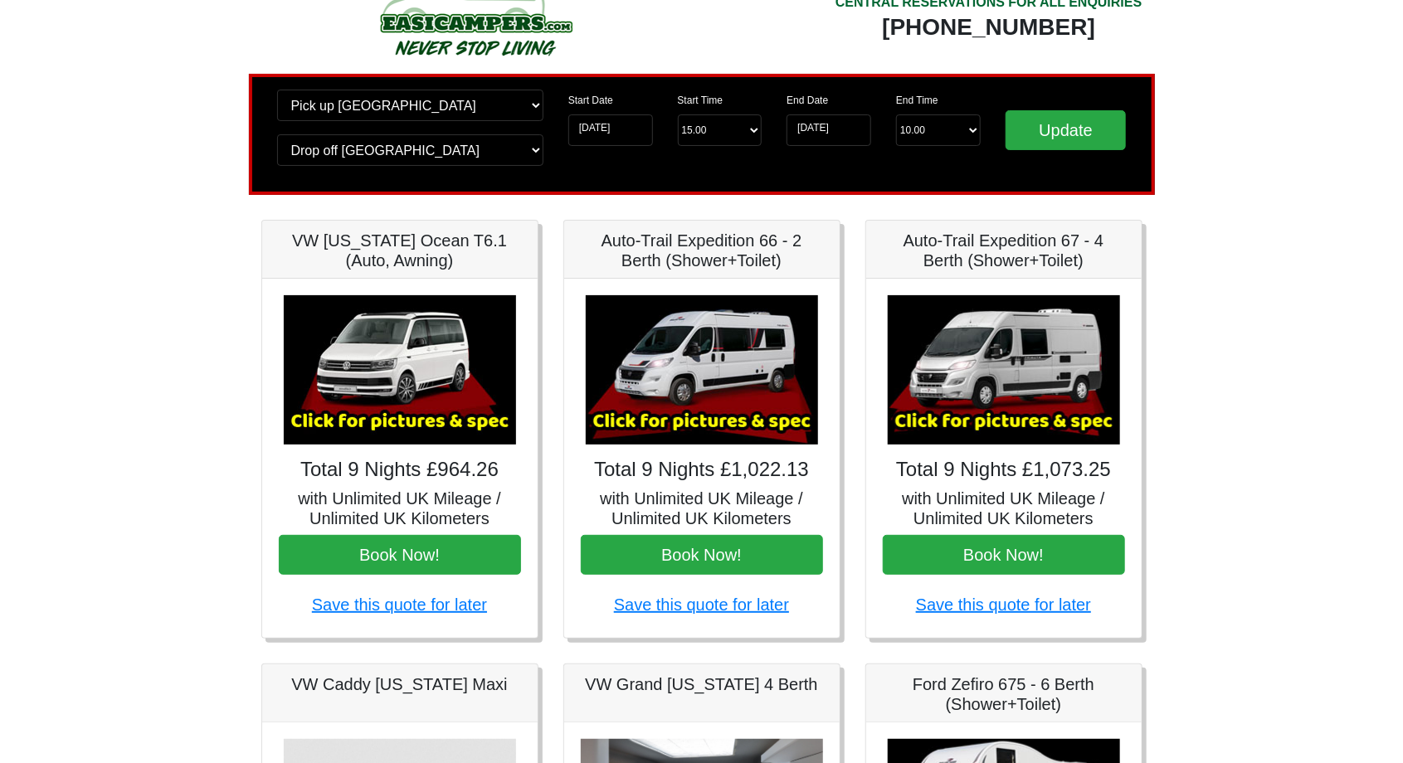 The width and height of the screenshot is (1403, 763). Describe the element at coordinates (702, 250) in the screenshot. I see `h5: Auto-Trail Expedition 66 - 2 Berth (Shower+Toilet)` at that location.